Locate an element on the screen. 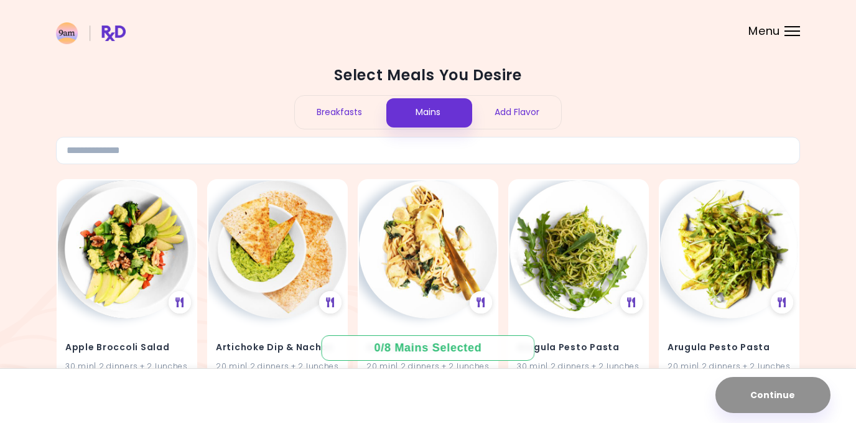 The image size is (856, 423). div: Add Flavor is located at coordinates (516, 112).